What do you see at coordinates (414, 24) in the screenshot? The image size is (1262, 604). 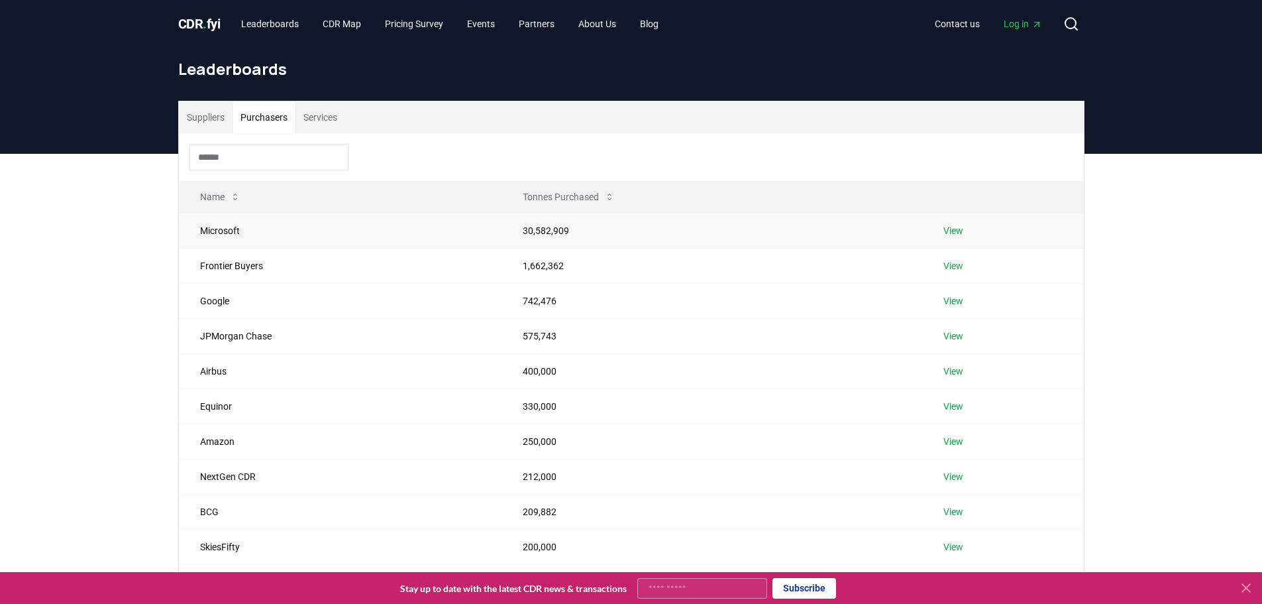 I see `a: Pricing Survey` at bounding box center [414, 24].